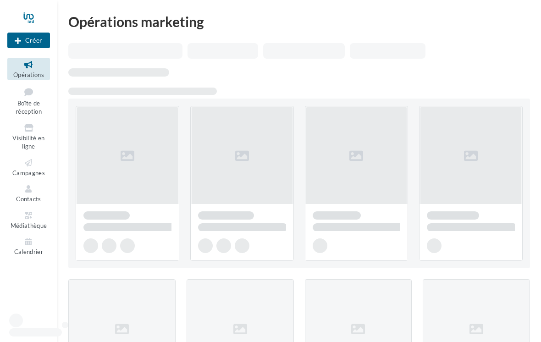  I want to click on span: Opérations, so click(28, 75).